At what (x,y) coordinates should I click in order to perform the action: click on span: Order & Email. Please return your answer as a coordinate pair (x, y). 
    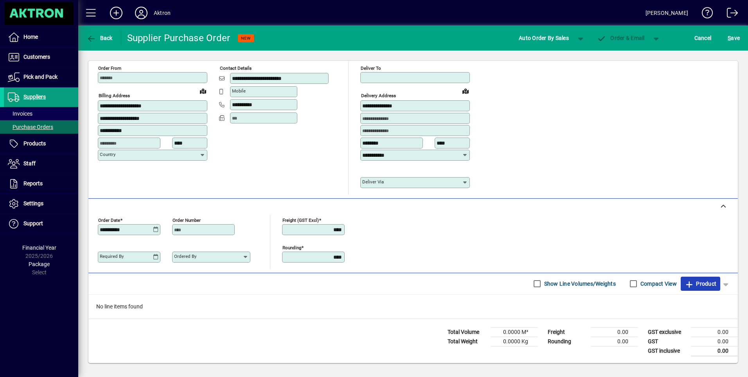
    Looking at the image, I should click on (621, 38).